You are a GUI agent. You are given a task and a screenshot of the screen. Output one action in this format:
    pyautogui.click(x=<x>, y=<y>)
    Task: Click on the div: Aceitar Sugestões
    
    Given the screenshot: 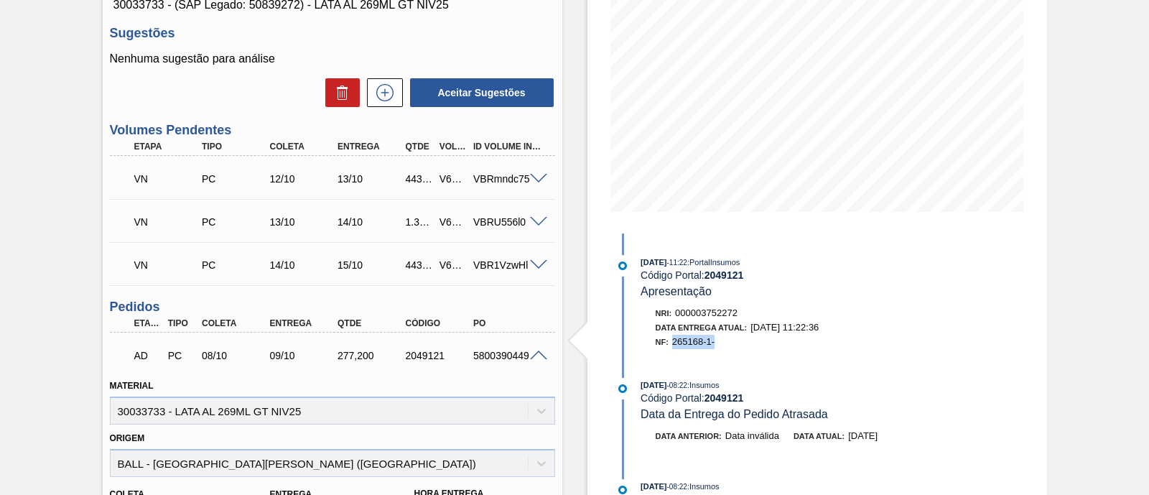 What is the action you would take?
    pyautogui.click(x=479, y=93)
    